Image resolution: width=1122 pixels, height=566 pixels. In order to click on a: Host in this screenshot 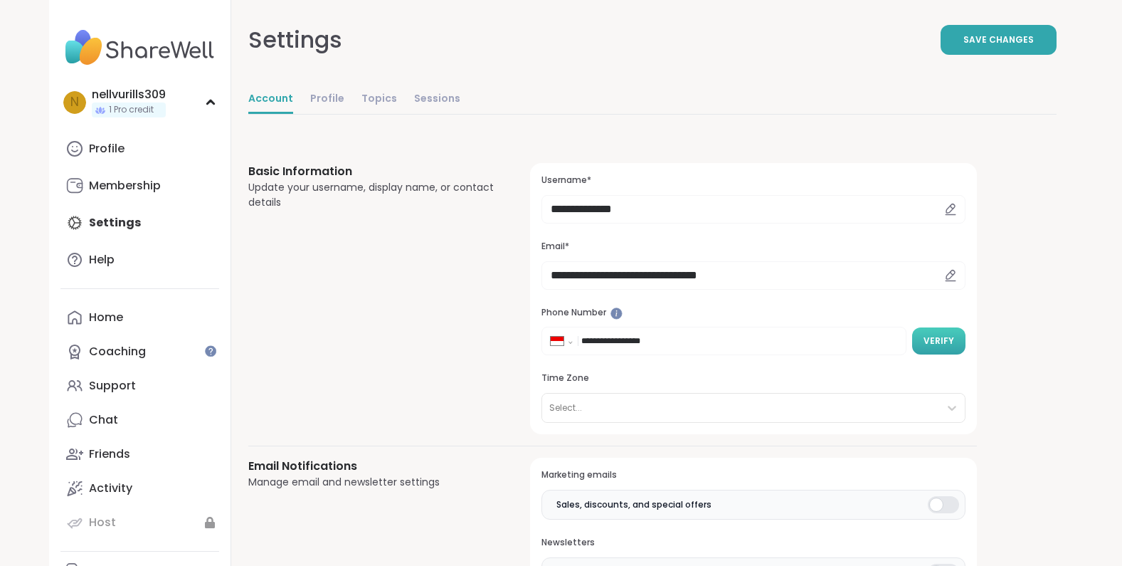, I will do `click(139, 522)`.